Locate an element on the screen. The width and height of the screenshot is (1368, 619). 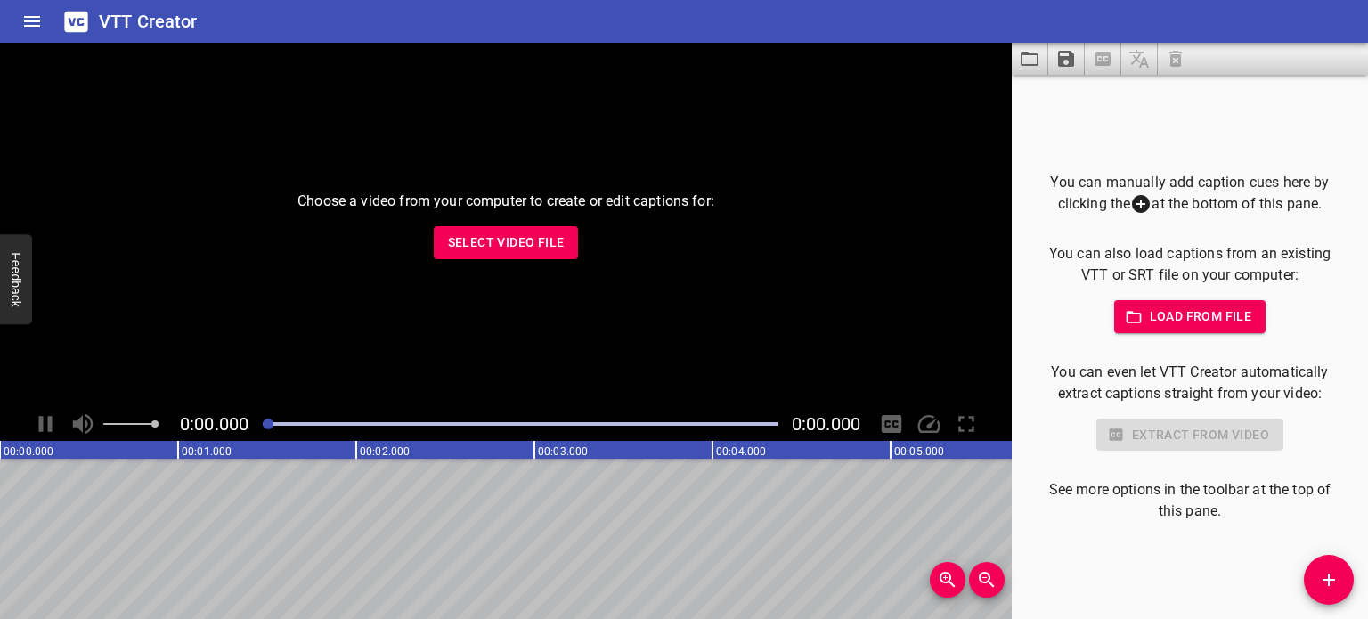
button: Load captions from file is located at coordinates (1029, 59).